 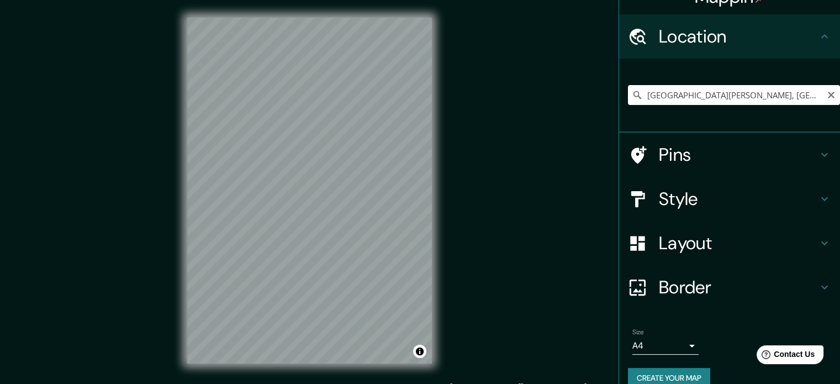 What do you see at coordinates (729, 155) in the screenshot?
I see `div: Pins` at bounding box center [729, 155].